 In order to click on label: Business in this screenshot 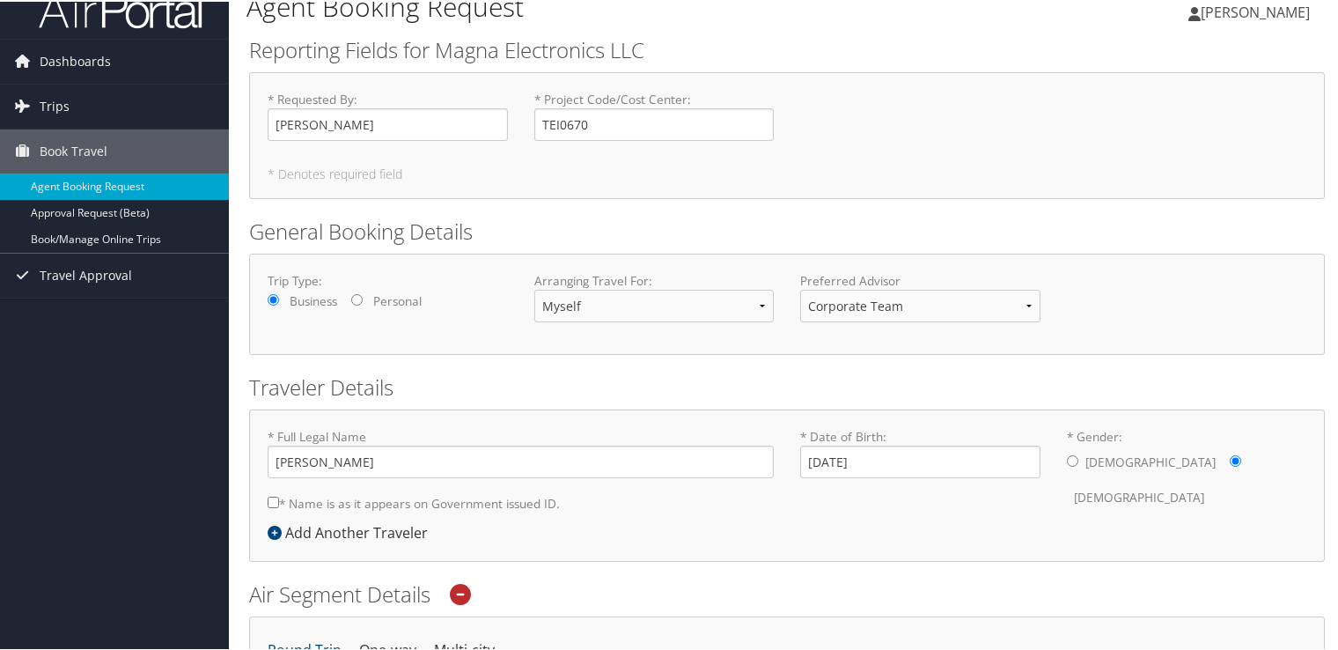, I will do `click(313, 299)`.